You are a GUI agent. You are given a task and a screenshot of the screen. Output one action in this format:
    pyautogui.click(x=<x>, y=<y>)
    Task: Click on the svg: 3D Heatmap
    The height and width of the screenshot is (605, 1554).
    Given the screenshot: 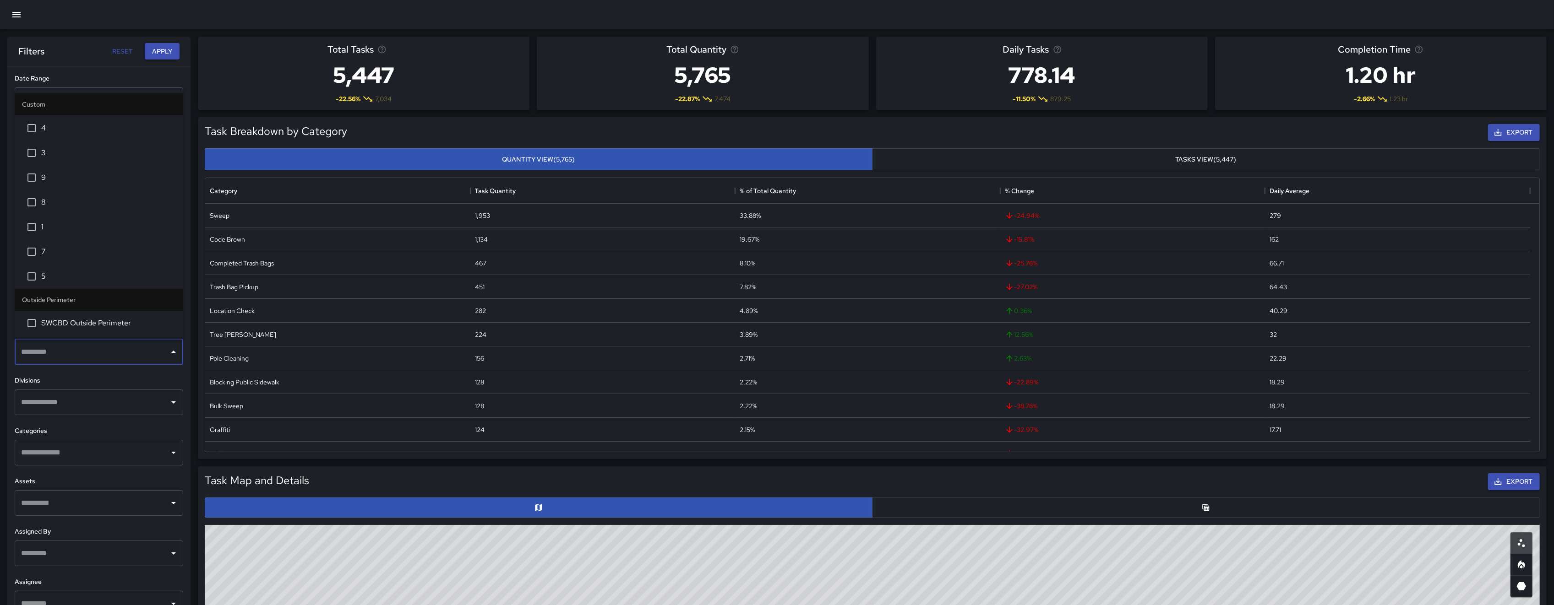 What is the action you would take?
    pyautogui.click(x=1521, y=587)
    